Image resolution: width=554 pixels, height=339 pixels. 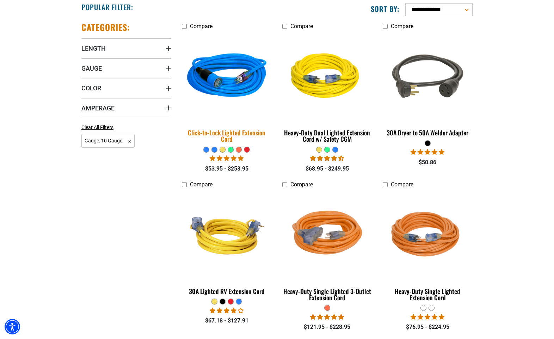 I want to click on a: yellow 30A Lighted RV Extension Cord, so click(x=226, y=245).